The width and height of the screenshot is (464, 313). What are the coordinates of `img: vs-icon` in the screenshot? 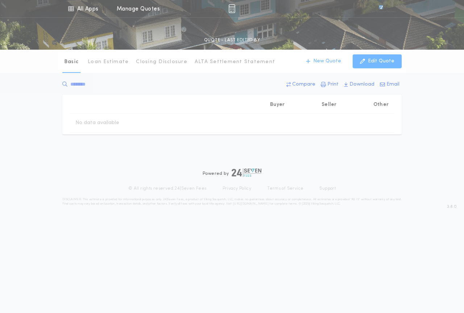 It's located at (381, 9).